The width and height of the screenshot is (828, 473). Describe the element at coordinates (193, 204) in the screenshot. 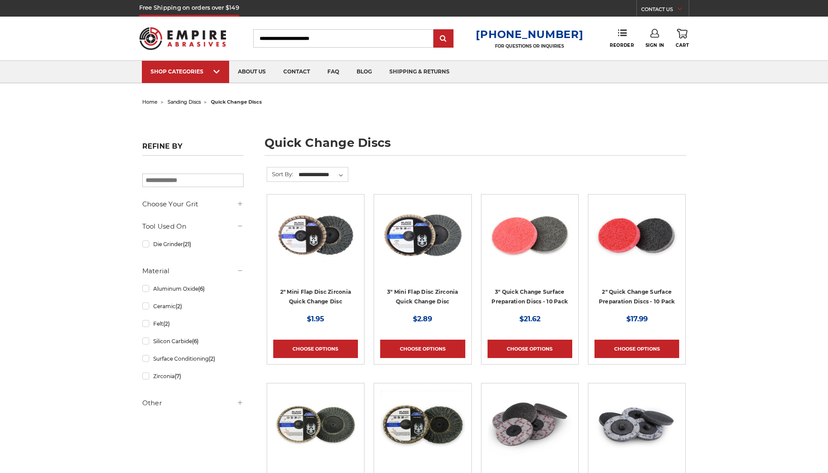

I see `div: Choose Your Grit` at that location.